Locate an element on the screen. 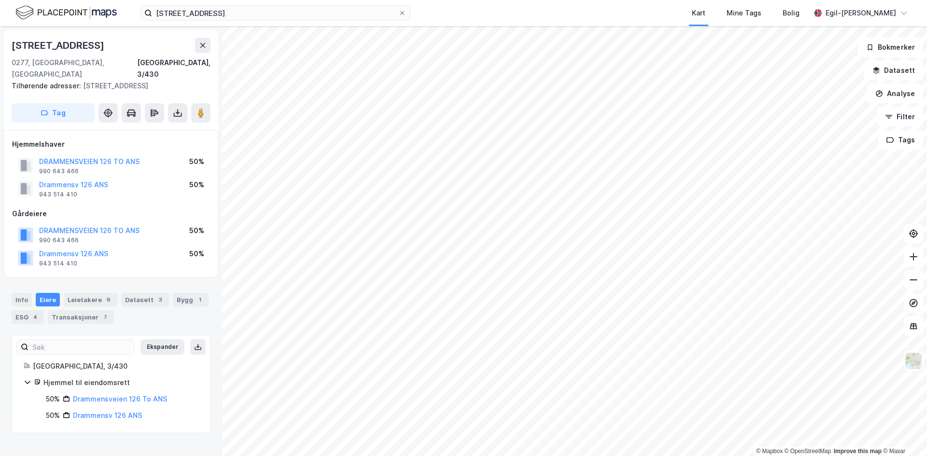 The image size is (927, 456). a: OpenStreetMap is located at coordinates (808, 452).